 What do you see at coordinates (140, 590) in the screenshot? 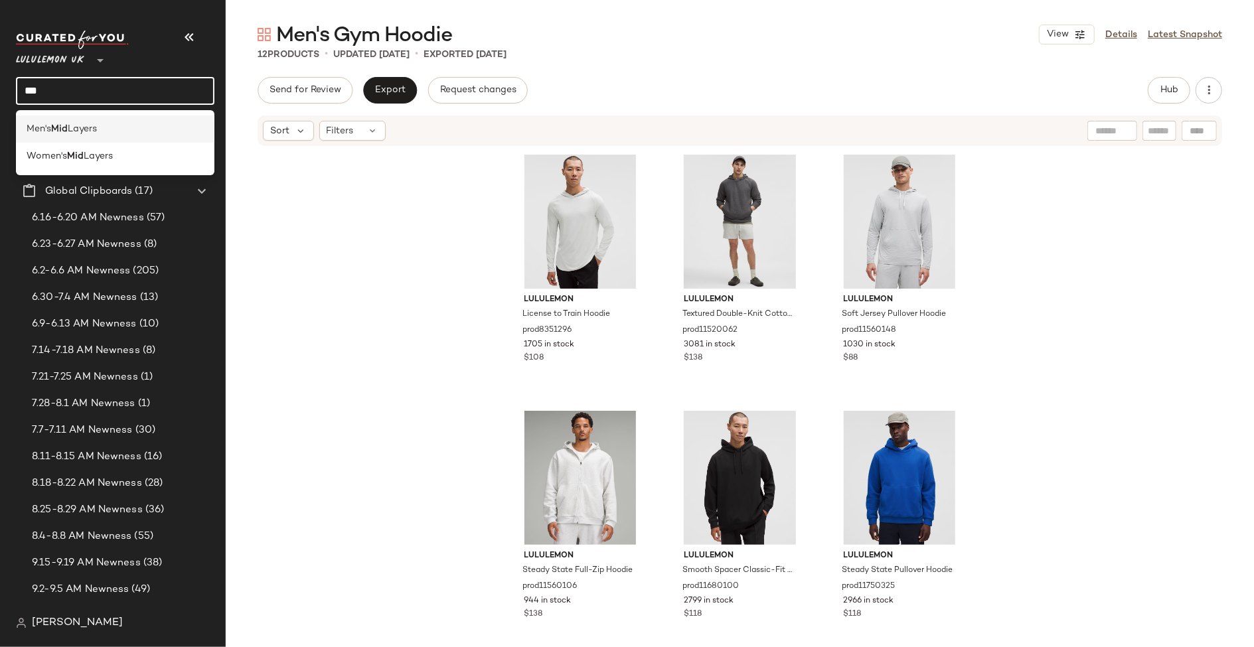
I see `span: (49)` at bounding box center [140, 590].